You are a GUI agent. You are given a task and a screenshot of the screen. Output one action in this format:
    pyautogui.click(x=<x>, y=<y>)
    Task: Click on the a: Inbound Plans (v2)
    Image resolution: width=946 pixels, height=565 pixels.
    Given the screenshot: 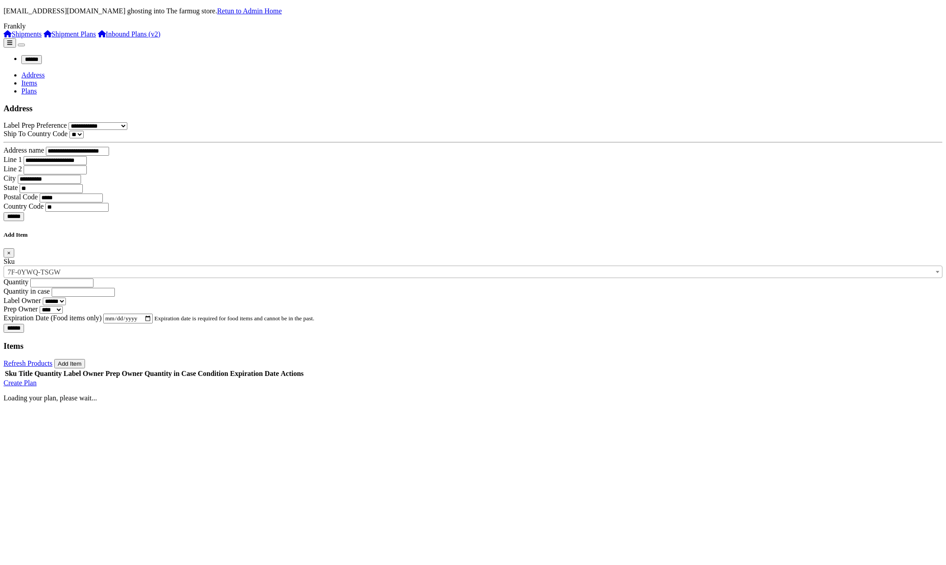 What is the action you would take?
    pyautogui.click(x=129, y=34)
    